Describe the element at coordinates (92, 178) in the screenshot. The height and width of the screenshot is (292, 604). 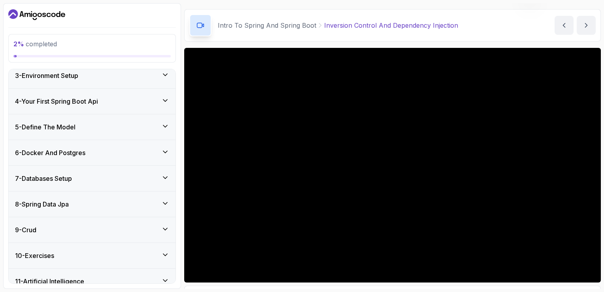
I see `button: 7-Databases Setup` at that location.